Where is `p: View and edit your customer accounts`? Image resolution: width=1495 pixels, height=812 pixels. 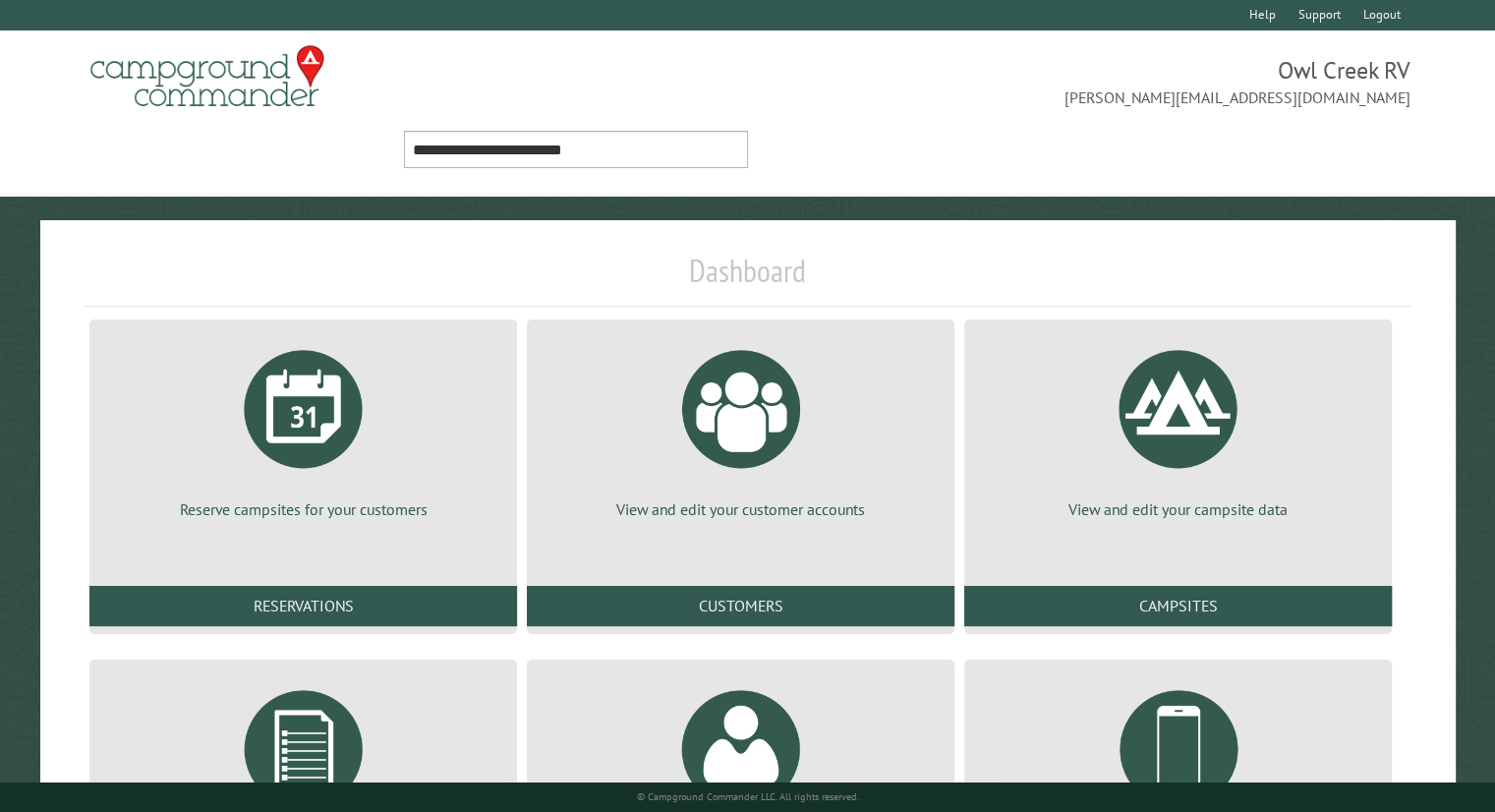
p: View and edit your customer accounts is located at coordinates (740, 509).